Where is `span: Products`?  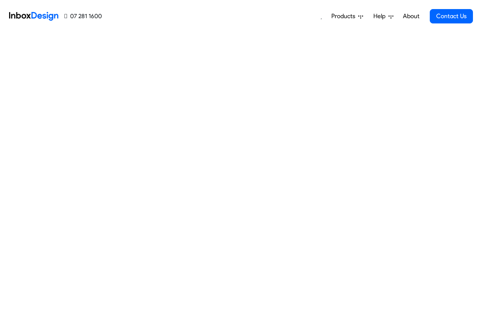
span: Products is located at coordinates (344, 16).